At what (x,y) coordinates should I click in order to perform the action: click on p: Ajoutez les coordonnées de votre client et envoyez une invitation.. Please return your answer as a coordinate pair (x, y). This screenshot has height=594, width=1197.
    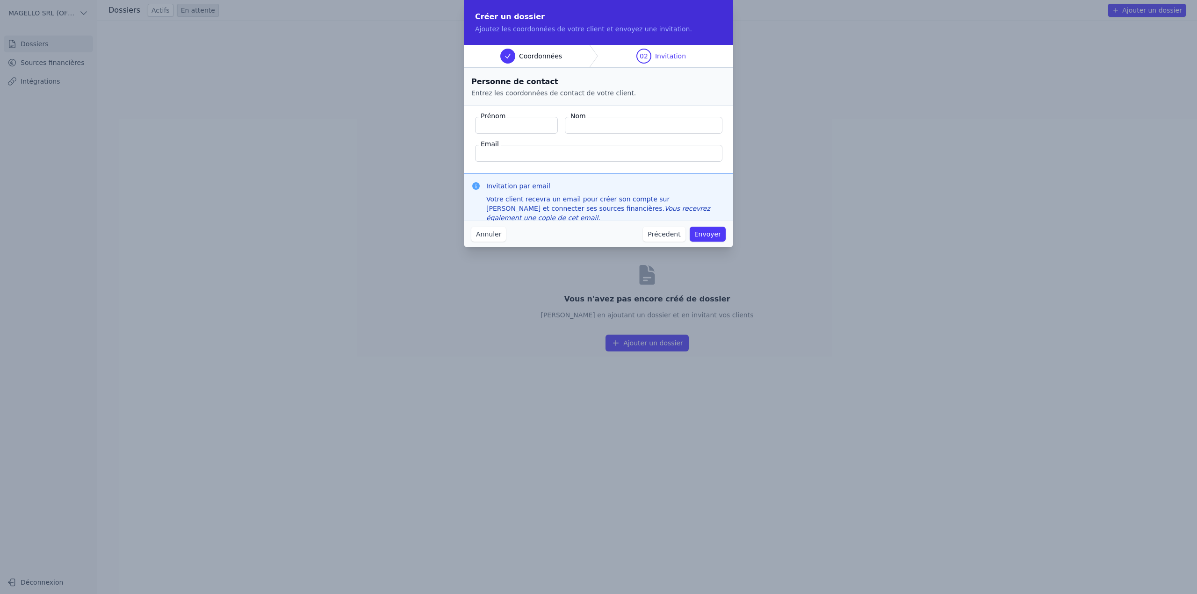
    Looking at the image, I should click on (598, 29).